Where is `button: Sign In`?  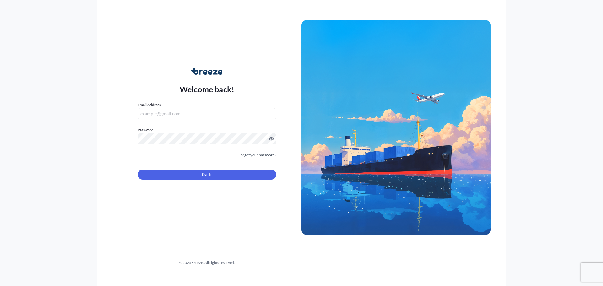
button: Sign In is located at coordinates (207, 175).